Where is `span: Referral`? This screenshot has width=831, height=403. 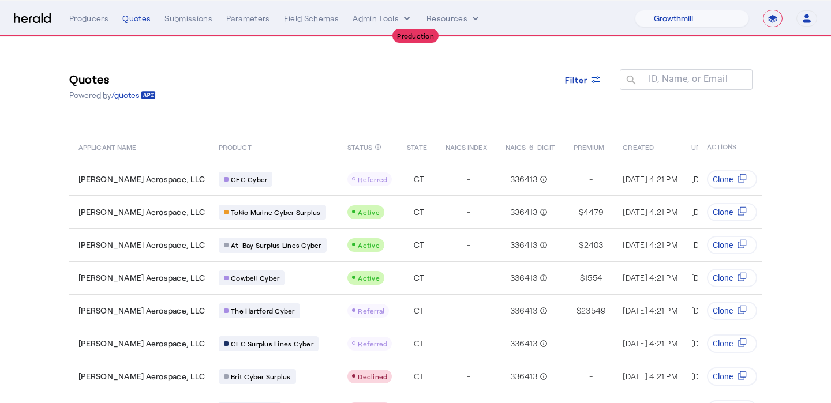 span: Referral is located at coordinates (371, 311).